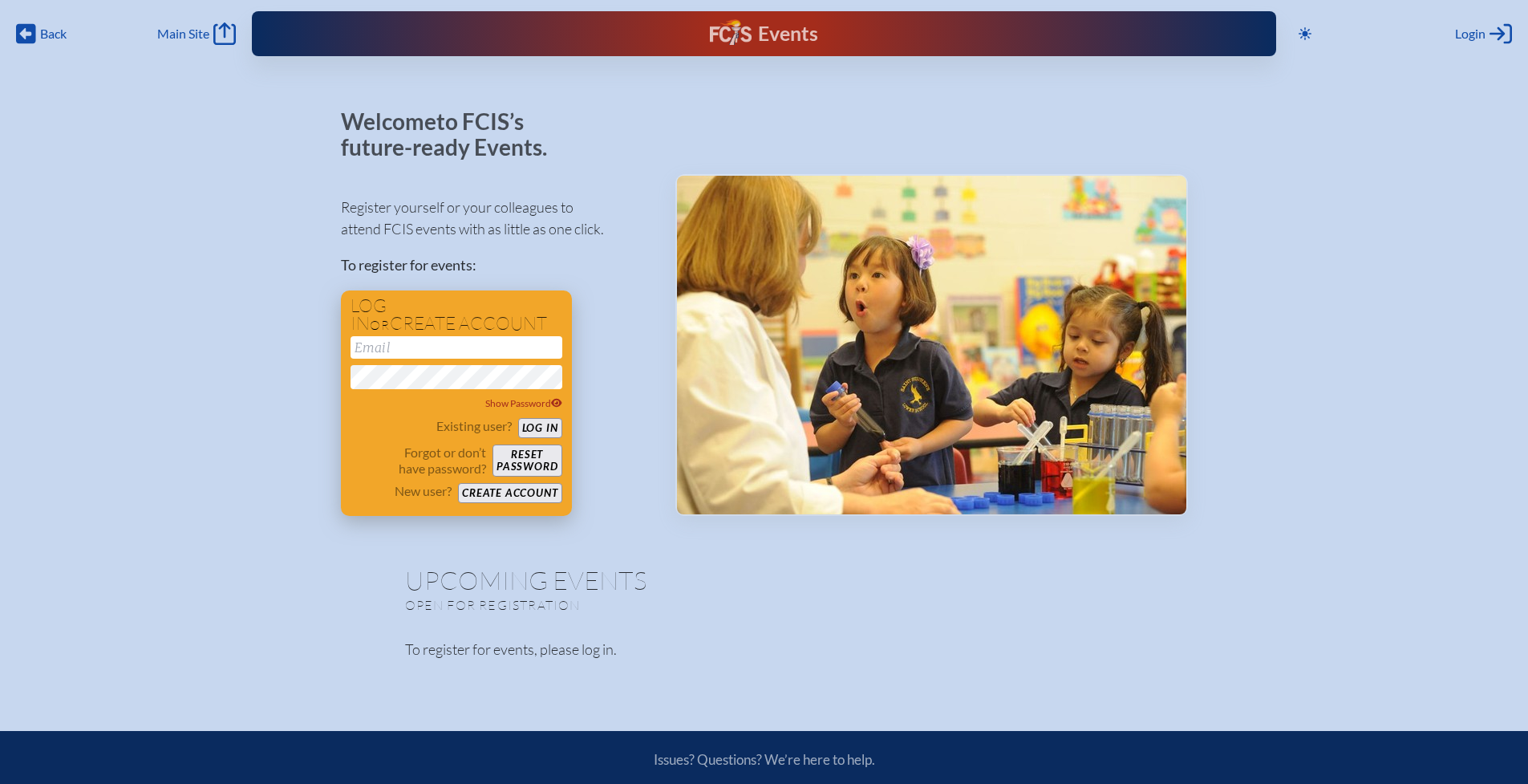 The height and width of the screenshot is (784, 1528). What do you see at coordinates (419, 460) in the screenshot?
I see `p: Forgot or don’t have password?` at bounding box center [419, 460].